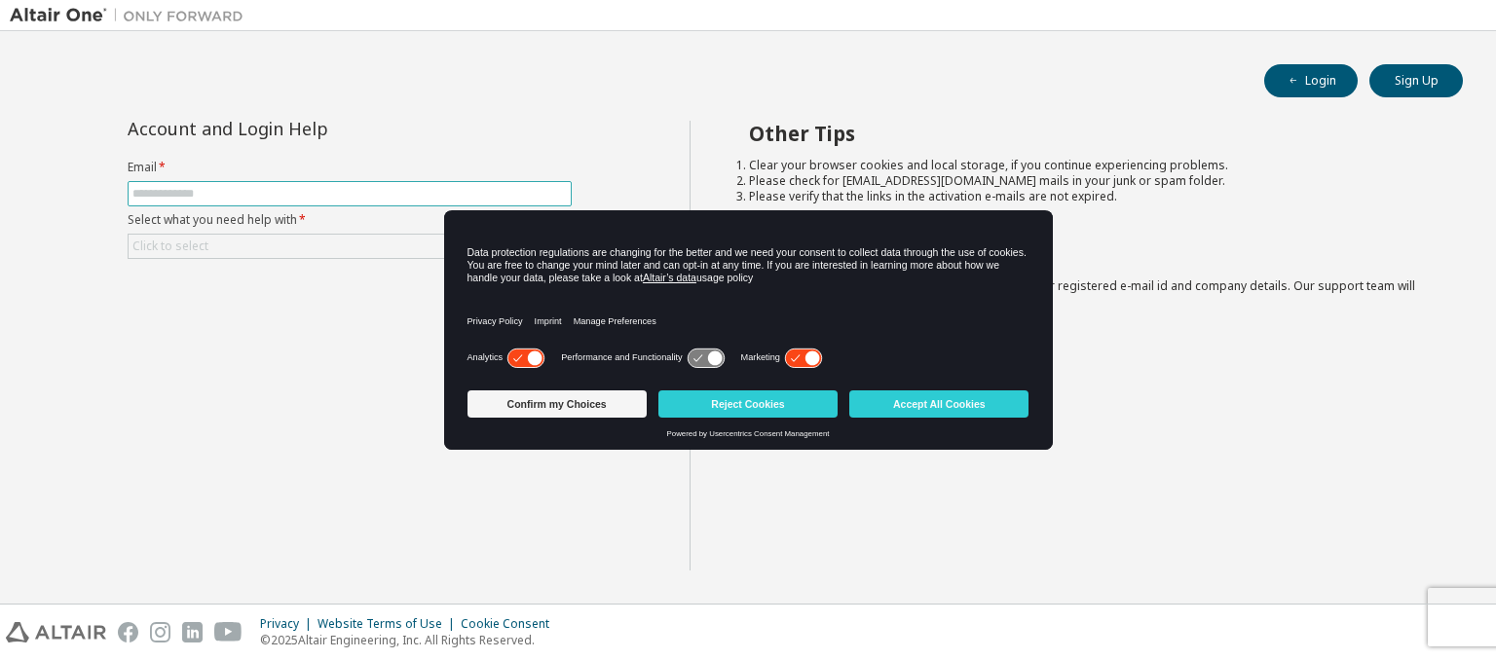 This screenshot has height=660, width=1496. Describe the element at coordinates (228, 632) in the screenshot. I see `img: youtube.svg` at that location.